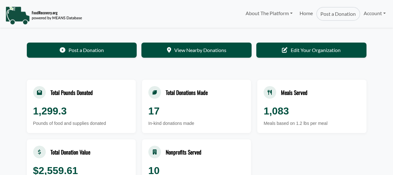 This screenshot has height=175, width=393. Describe the element at coordinates (312, 111) in the screenshot. I see `div: 1,083` at that location.